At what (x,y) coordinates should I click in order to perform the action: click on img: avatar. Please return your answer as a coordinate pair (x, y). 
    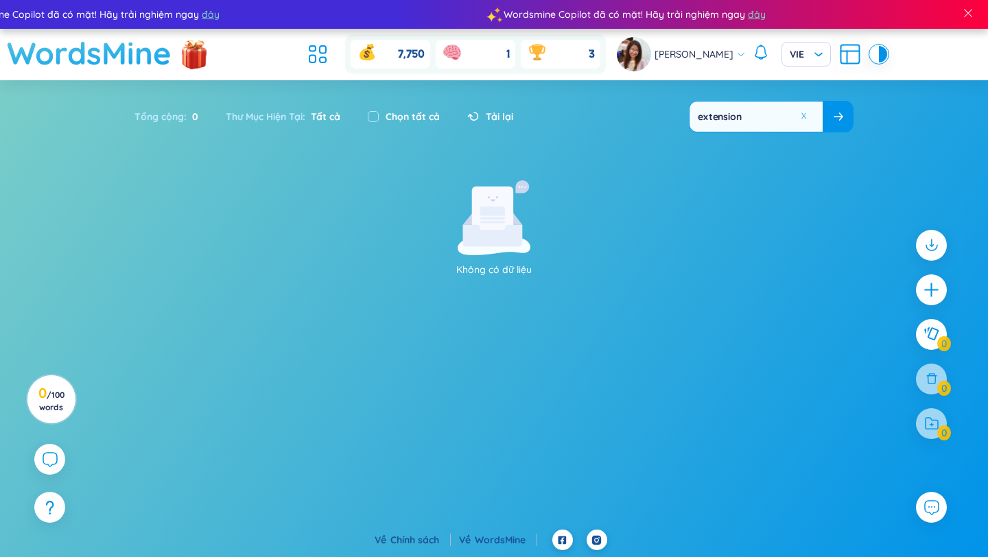
    Looking at the image, I should click on (634, 54).